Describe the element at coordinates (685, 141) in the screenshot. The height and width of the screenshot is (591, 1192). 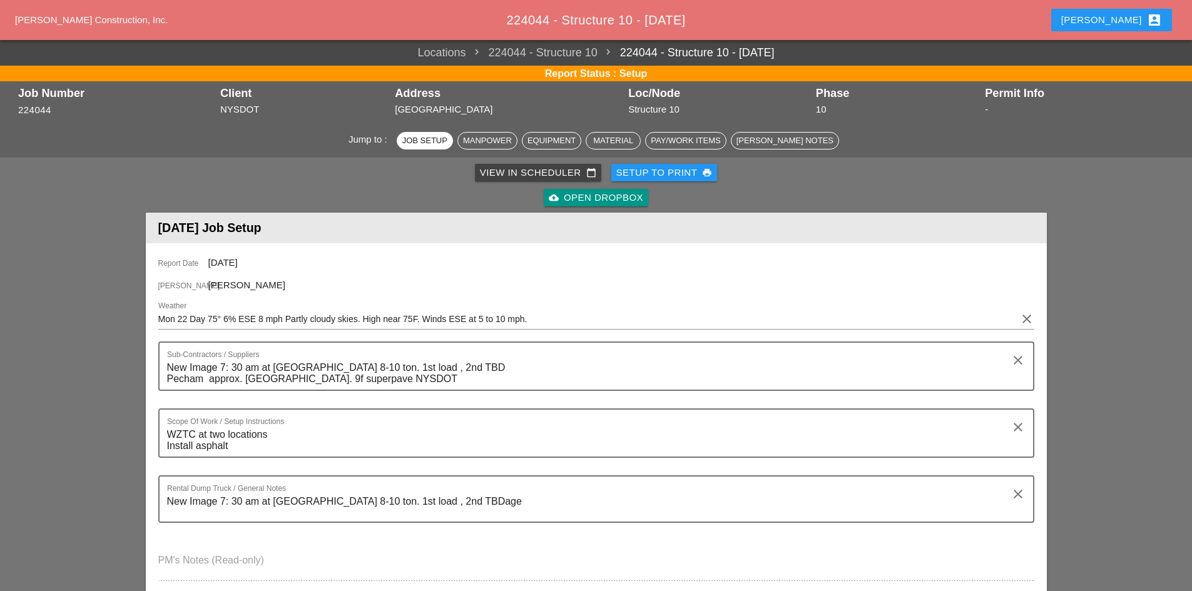
I see `div: Pay/Work Items` at that location.